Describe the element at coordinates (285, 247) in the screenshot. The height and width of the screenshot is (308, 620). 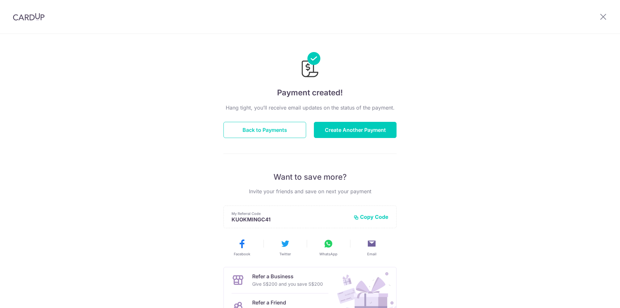
I see `button: Twitter` at that location.